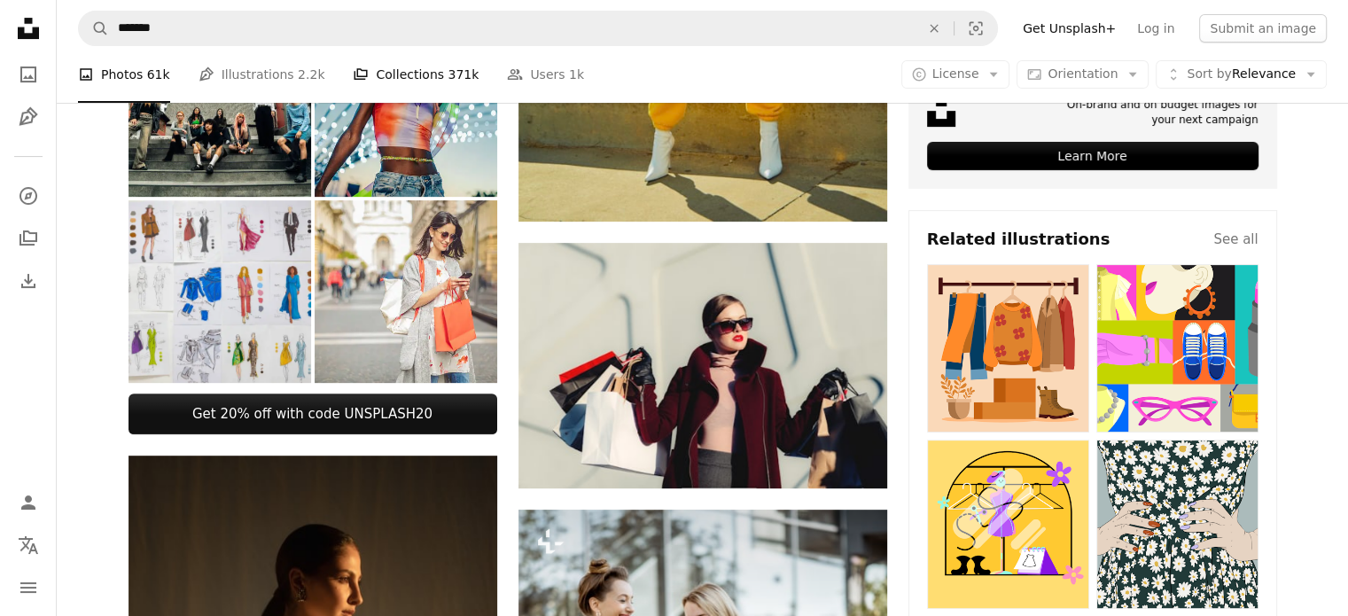  What do you see at coordinates (976, 28) in the screenshot?
I see `button: Visual search` at bounding box center [976, 28].